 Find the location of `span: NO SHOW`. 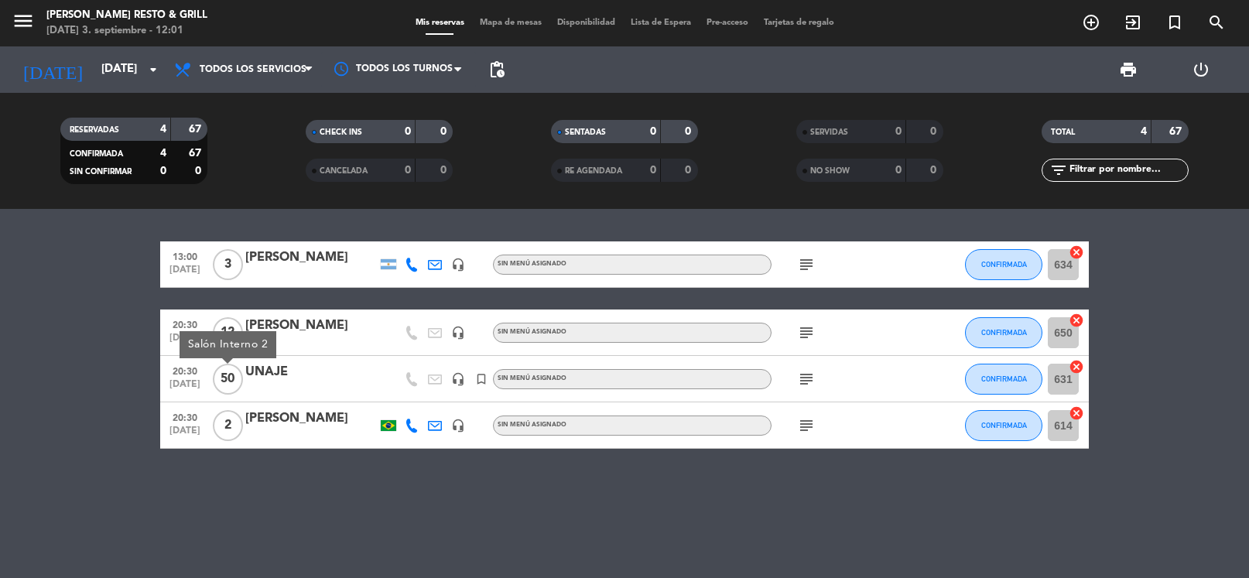

span: NO SHOW is located at coordinates (830, 171).